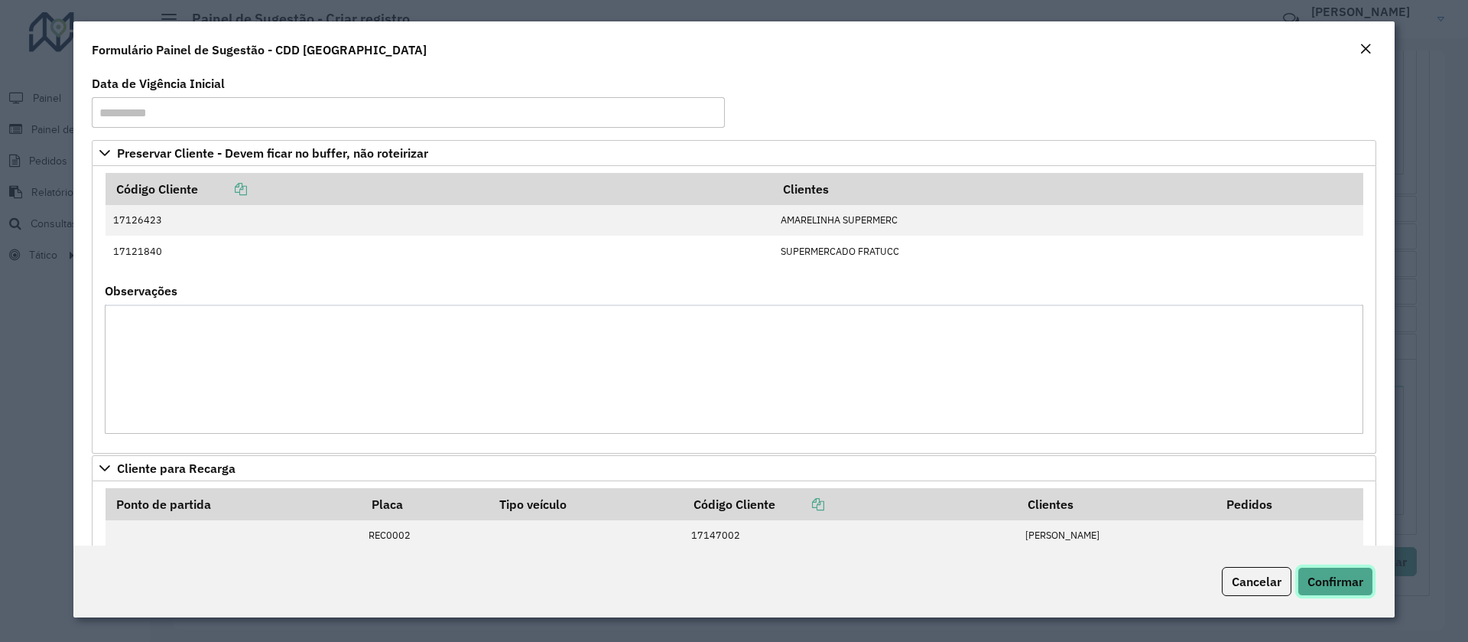  Describe the element at coordinates (439, 220) in the screenshot. I see `td: 17126423` at that location.